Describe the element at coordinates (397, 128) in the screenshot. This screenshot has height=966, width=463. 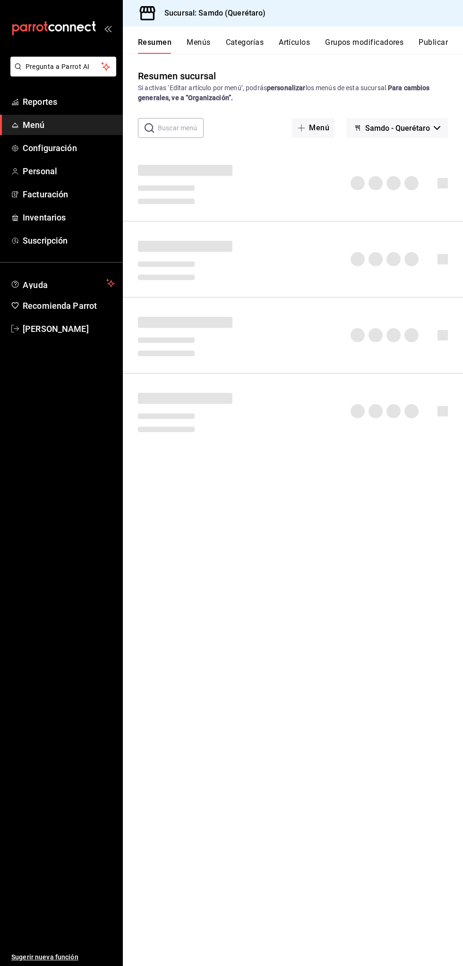
I see `span: Samdo - Querétaro` at that location.